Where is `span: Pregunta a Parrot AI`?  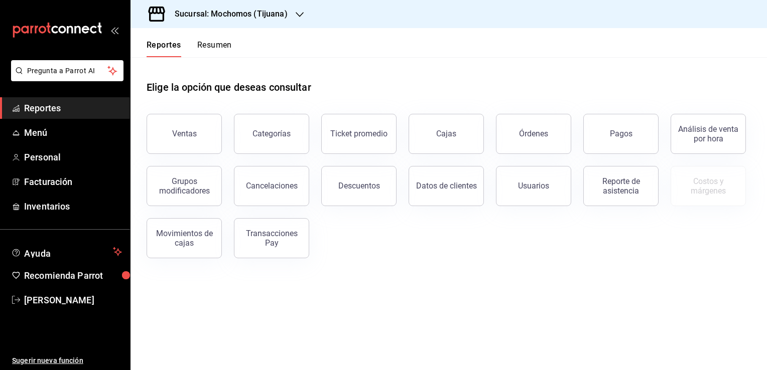
span: Pregunta a Parrot AI is located at coordinates (67, 71).